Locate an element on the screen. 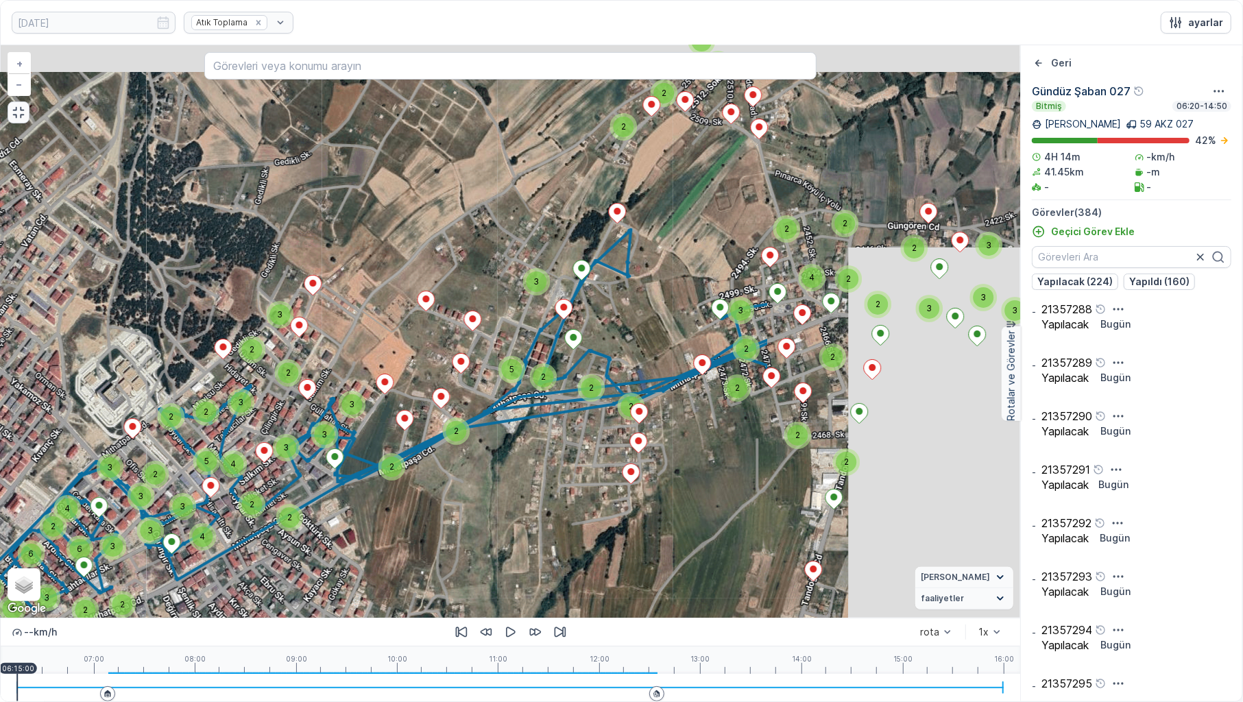 The height and width of the screenshot is (702, 1243). span: faaliyetler is located at coordinates (942, 599).